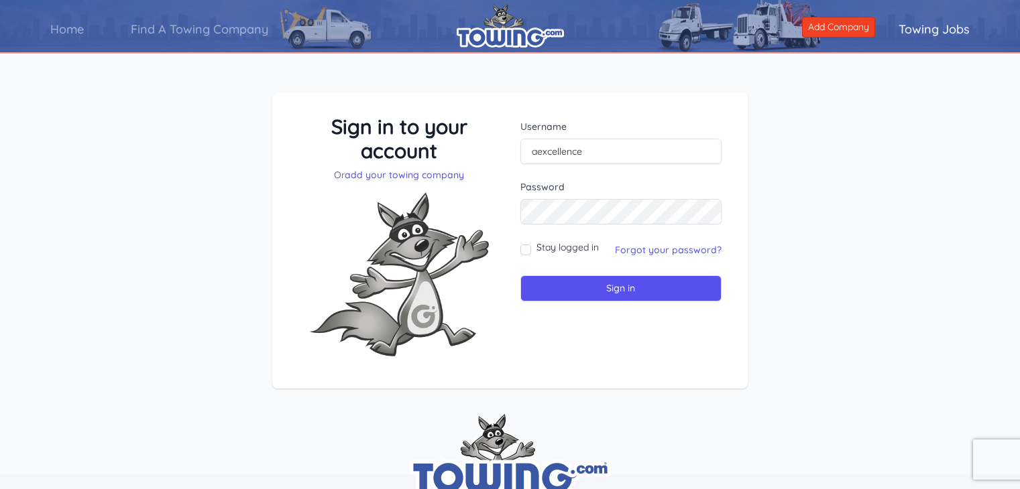  What do you see at coordinates (510, 25) in the screenshot?
I see `img: logo.png` at bounding box center [510, 25].